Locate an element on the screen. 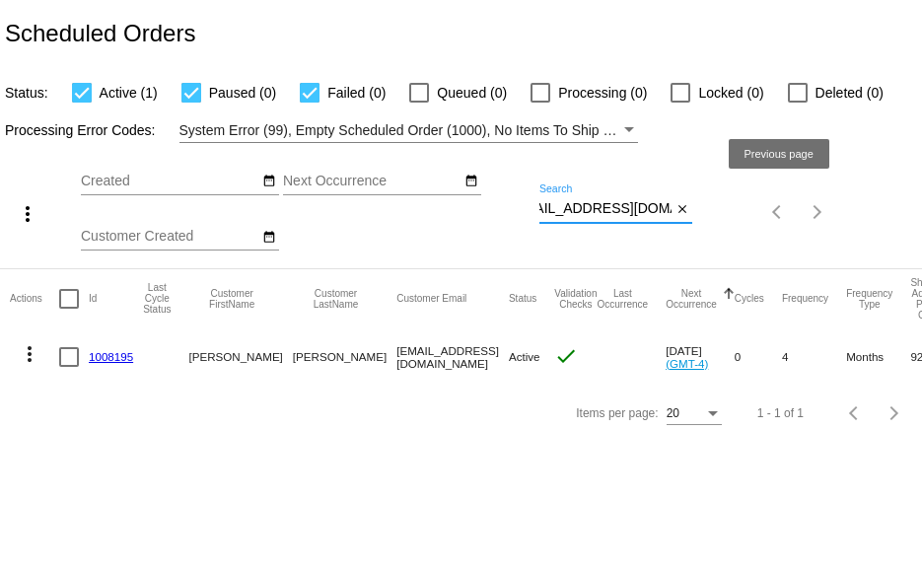 This screenshot has width=922, height=574. button: Change sorting for CustomerFirstName is located at coordinates (231, 299).